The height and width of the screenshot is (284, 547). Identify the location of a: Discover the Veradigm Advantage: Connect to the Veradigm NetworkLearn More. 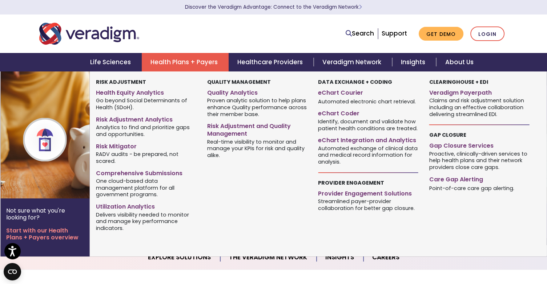
(273, 7).